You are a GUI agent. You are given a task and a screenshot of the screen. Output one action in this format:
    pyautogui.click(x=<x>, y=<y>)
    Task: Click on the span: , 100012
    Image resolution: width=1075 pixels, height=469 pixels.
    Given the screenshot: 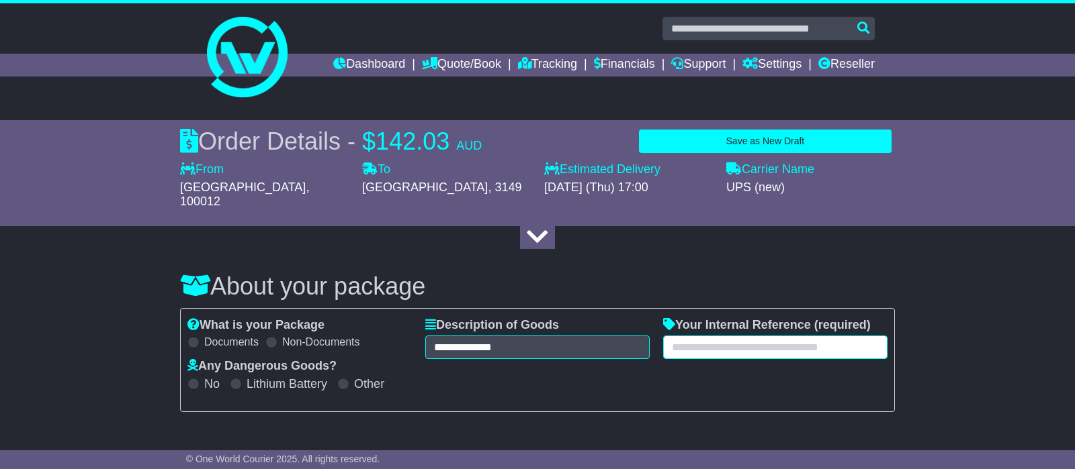 What is the action you would take?
    pyautogui.click(x=244, y=195)
    